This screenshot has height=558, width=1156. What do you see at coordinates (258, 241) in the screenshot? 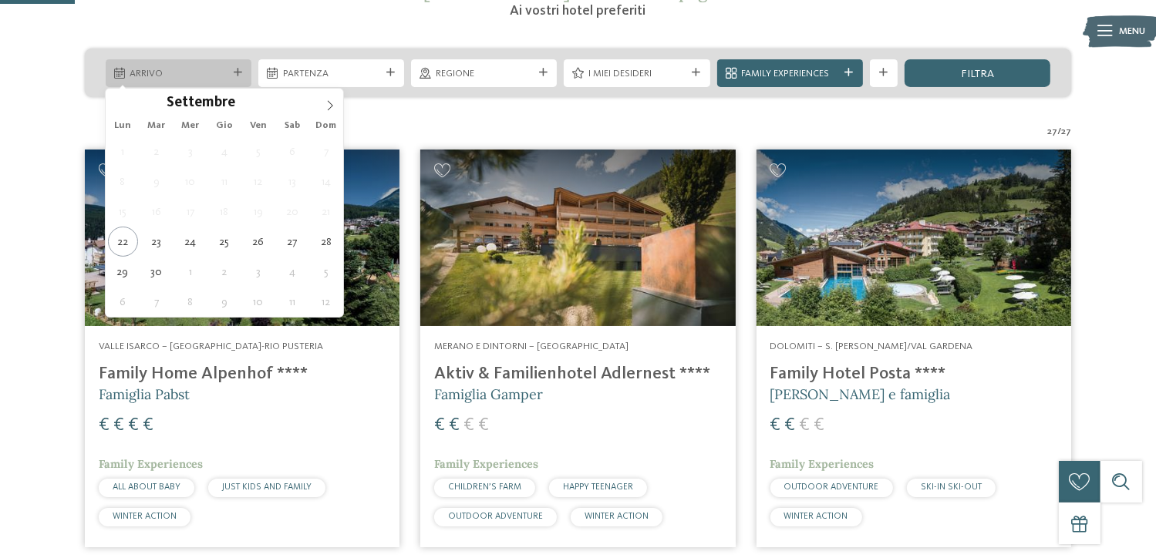
I see `span: Settembre 26, 2025` at bounding box center [258, 241].